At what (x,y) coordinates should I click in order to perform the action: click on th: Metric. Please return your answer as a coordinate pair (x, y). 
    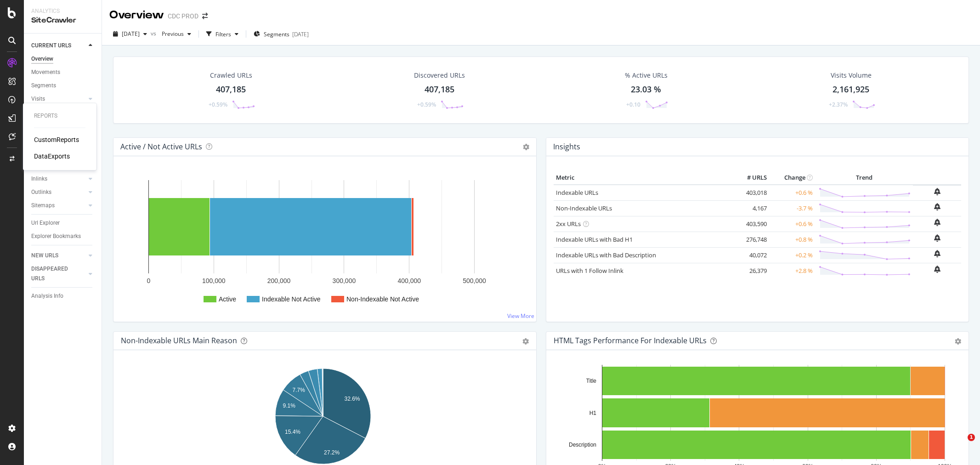
    Looking at the image, I should click on (643, 178).